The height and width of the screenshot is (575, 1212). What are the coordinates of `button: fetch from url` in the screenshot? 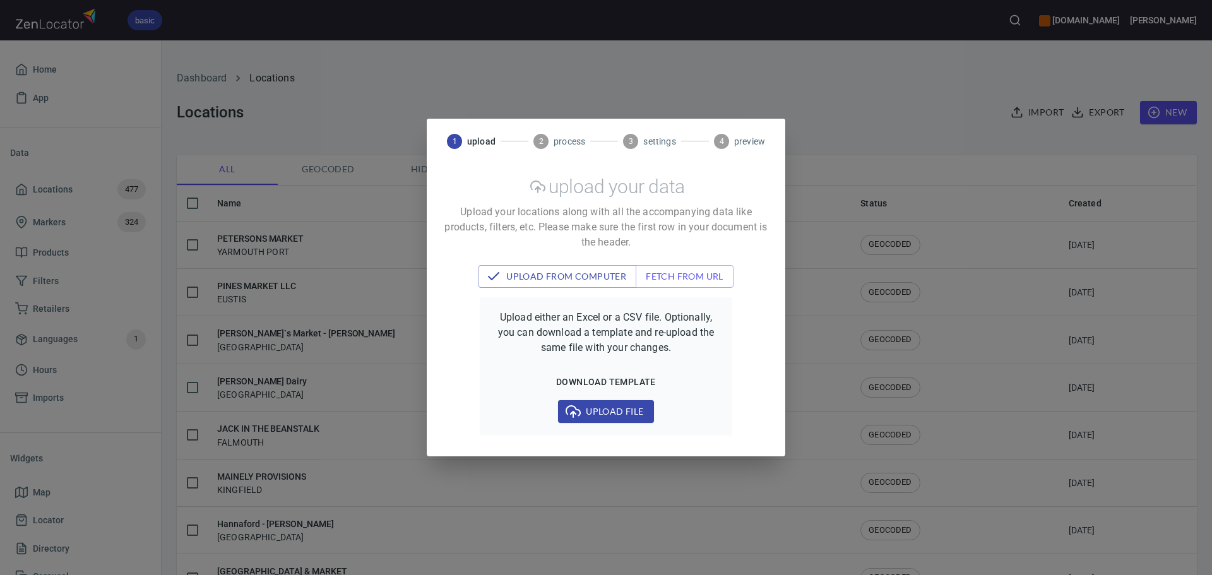 It's located at (684, 276).